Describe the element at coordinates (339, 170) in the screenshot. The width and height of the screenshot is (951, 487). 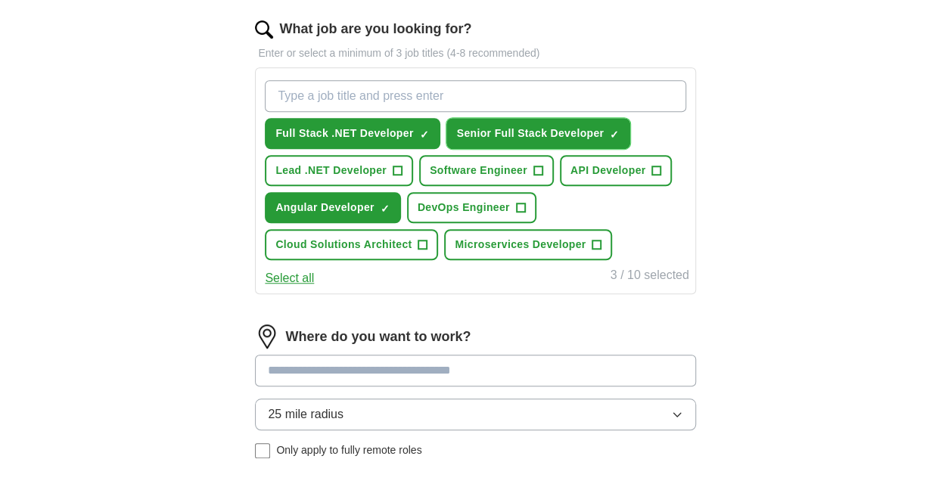
I see `button: Lead .NET Developer` at that location.